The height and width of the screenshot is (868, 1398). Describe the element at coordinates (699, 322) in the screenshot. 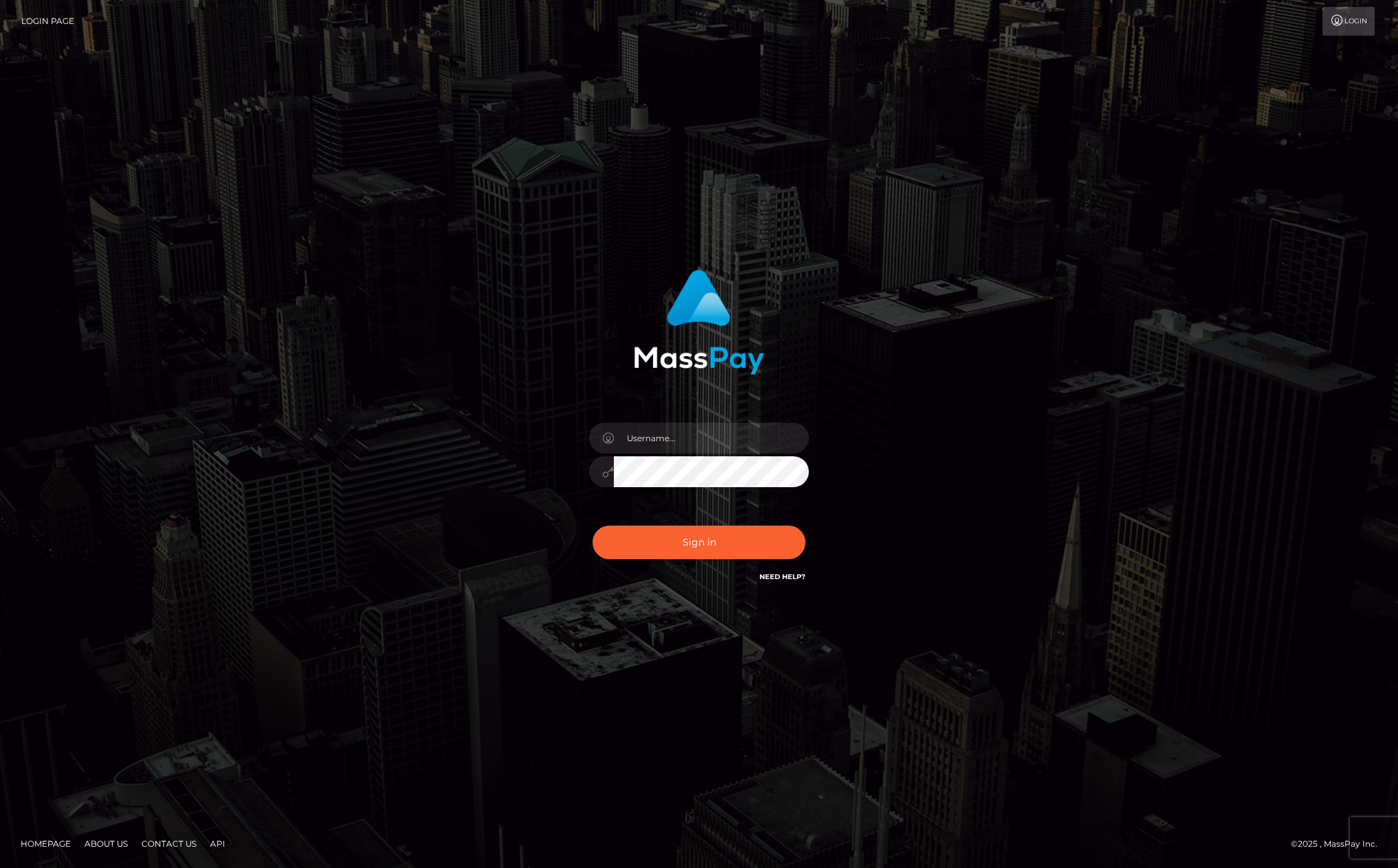

I see `img: MassPay Login` at that location.